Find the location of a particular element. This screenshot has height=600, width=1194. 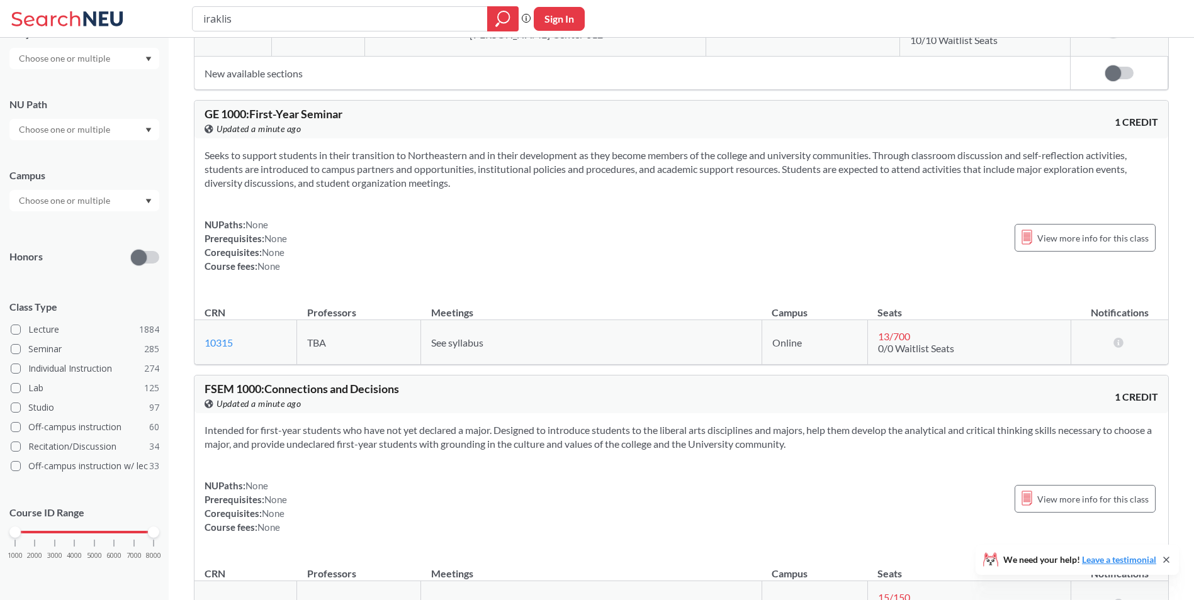

label: Individual Instruction is located at coordinates (85, 369).